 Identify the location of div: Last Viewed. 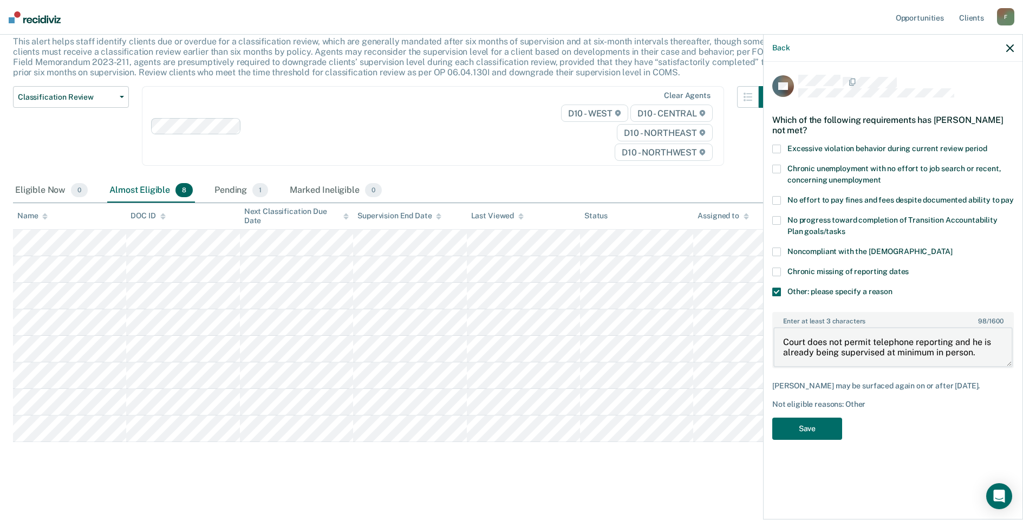
(497, 215).